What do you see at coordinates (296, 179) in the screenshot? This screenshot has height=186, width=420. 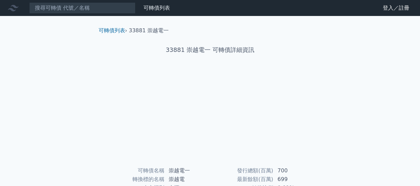 I see `td: 699` at bounding box center [296, 179].